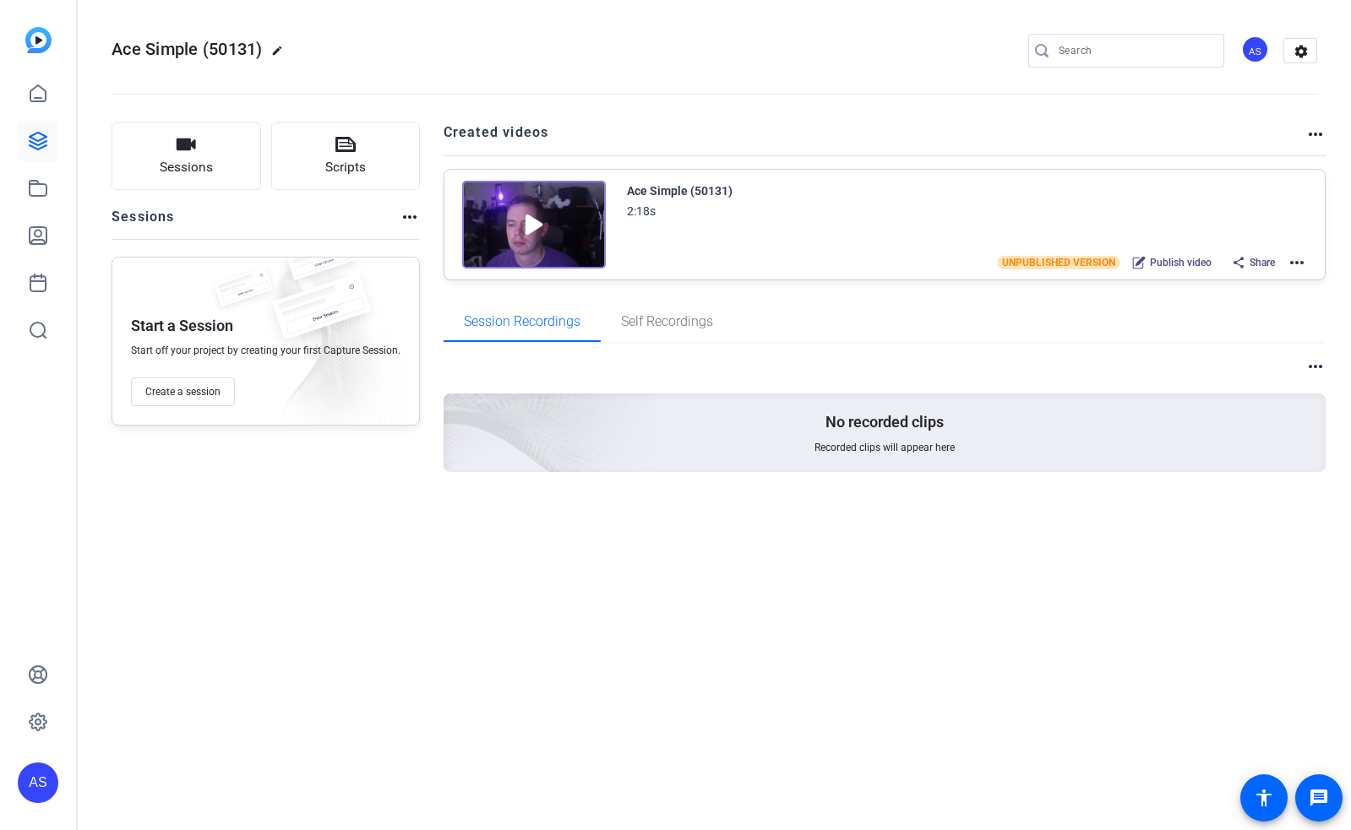 The width and height of the screenshot is (1351, 830). What do you see at coordinates (186, 167) in the screenshot?
I see `span: Sessions` at bounding box center [186, 167].